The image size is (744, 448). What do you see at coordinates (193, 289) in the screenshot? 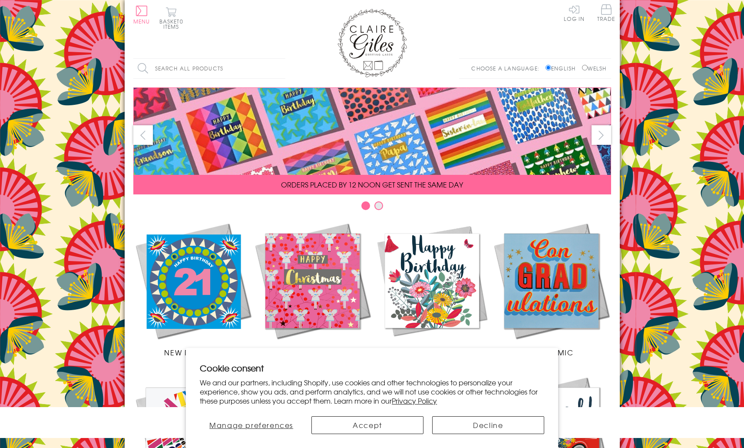
I see `a: New Releases` at bounding box center [193, 289].